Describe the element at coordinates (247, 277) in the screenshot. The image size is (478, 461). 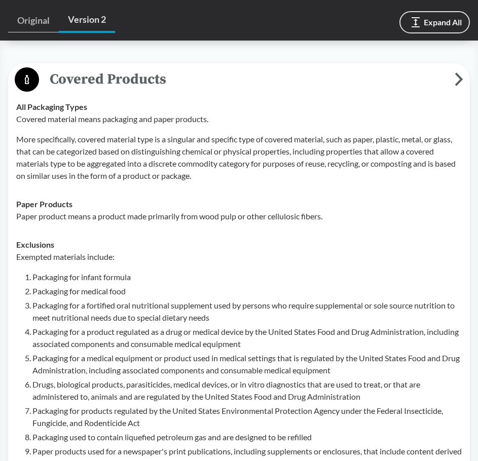
I see `li: Packaging for infant formula` at that location.